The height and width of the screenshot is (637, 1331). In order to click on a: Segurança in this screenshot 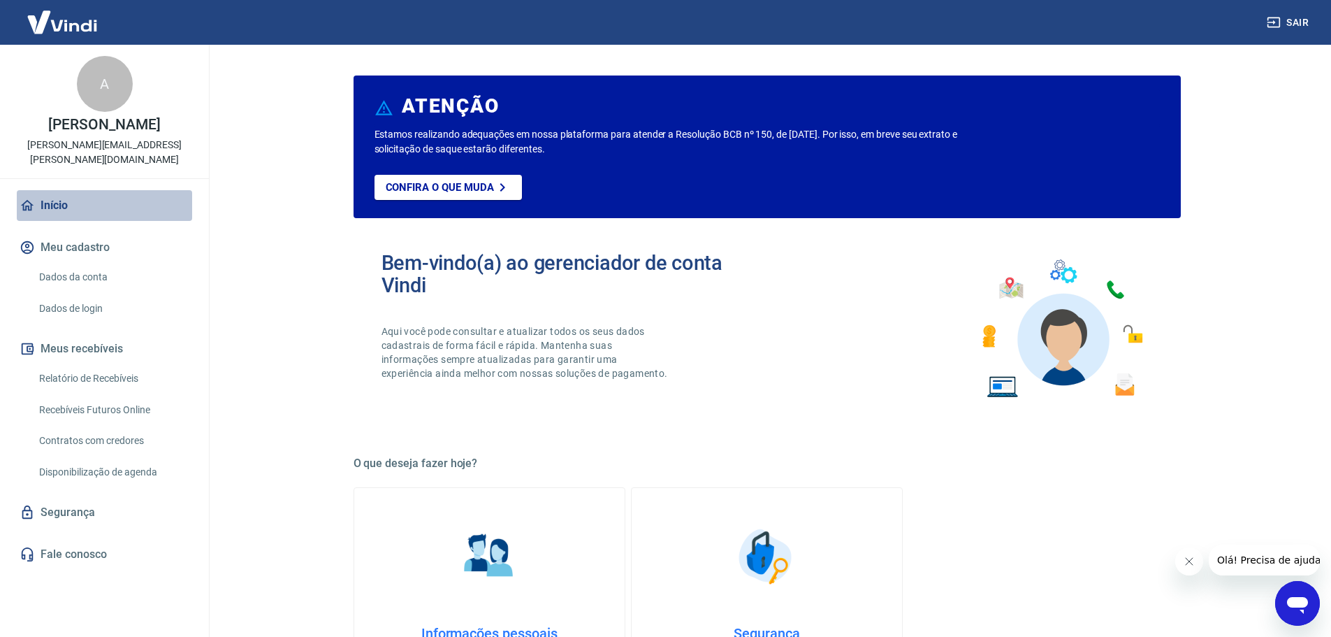, I will do `click(104, 512)`.